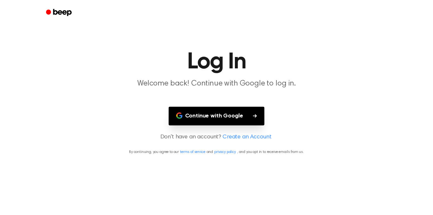 The width and height of the screenshot is (433, 215). I want to click on p: Don't have an account?, so click(216, 137).